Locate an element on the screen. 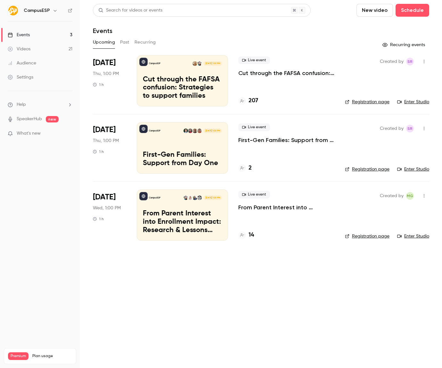  a: 14 is located at coordinates (246, 235).